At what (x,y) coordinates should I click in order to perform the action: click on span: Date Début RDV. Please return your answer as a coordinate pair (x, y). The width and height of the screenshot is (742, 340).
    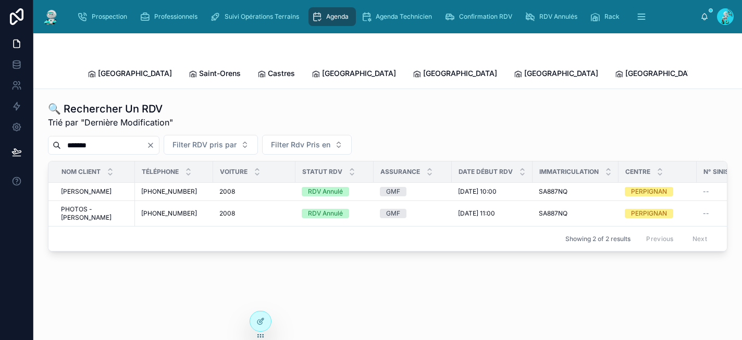
    Looking at the image, I should click on (485, 172).